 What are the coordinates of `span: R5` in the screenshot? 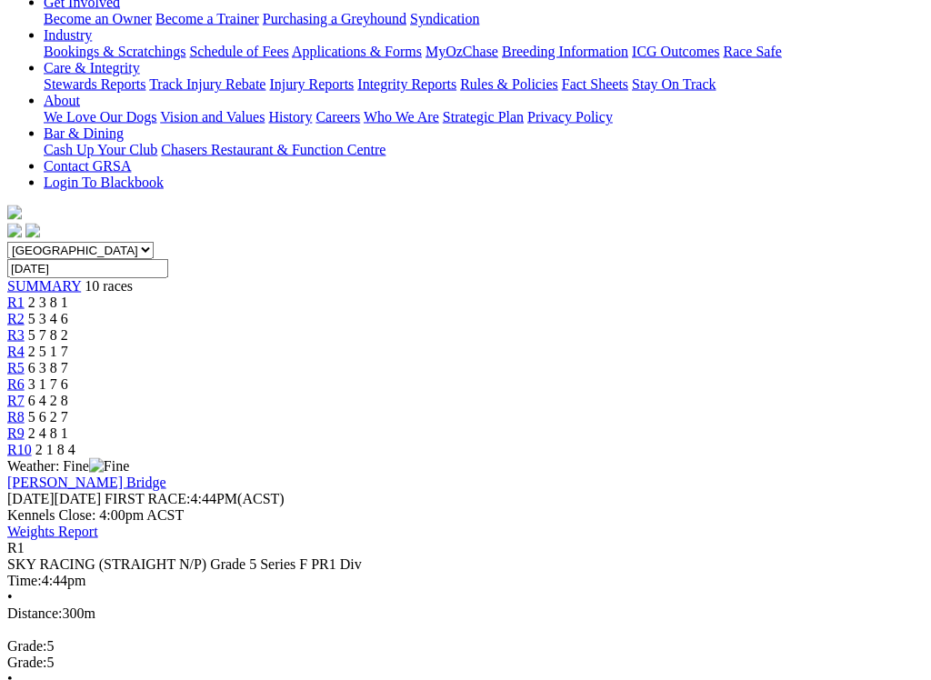 It's located at (15, 367).